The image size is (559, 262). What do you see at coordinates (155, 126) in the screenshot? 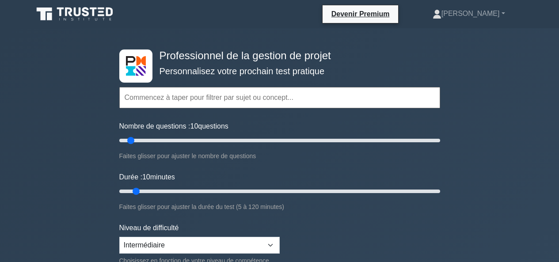
I see `font: Nombre de questions :` at bounding box center [155, 126].